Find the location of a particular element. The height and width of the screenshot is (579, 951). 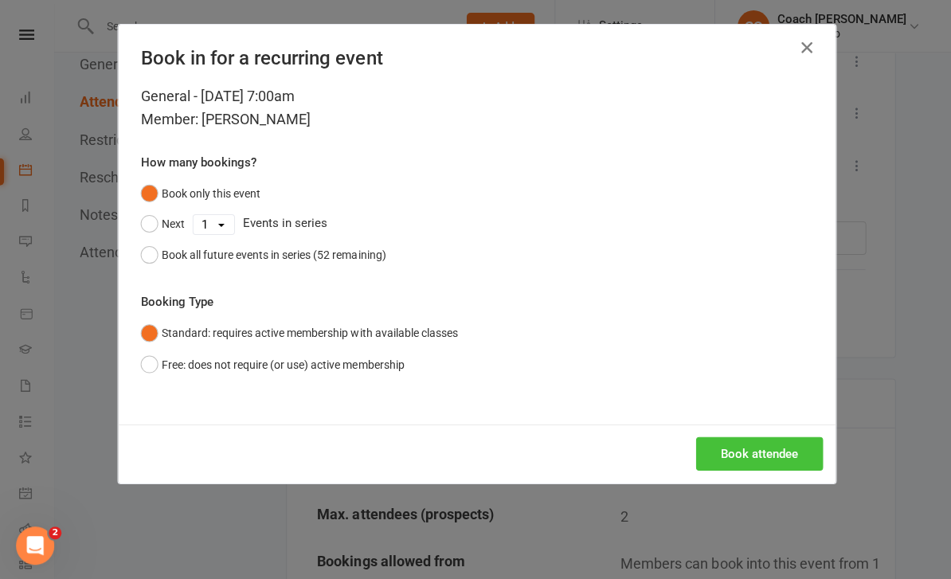

label: Booking Type is located at coordinates (176, 301).